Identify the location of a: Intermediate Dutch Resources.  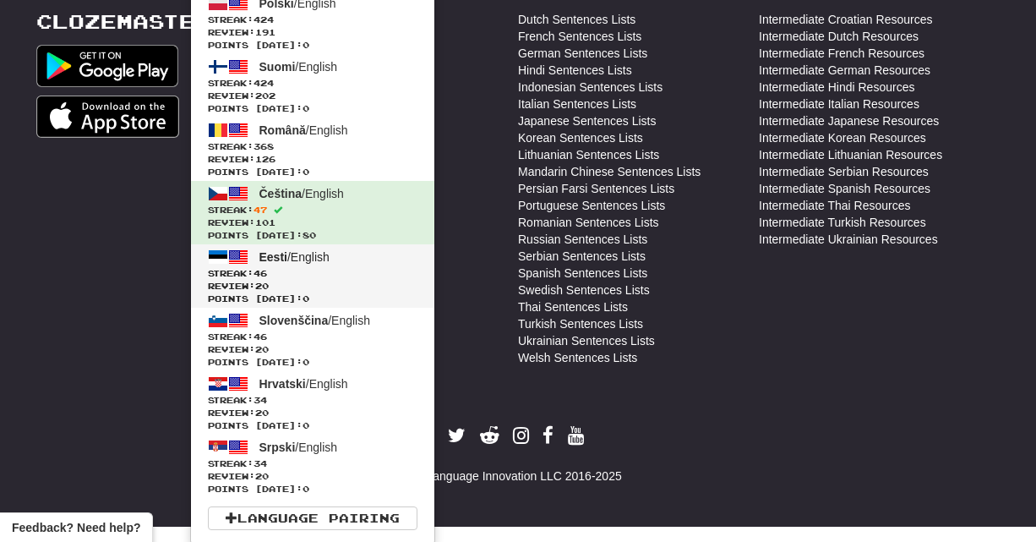
(838, 36).